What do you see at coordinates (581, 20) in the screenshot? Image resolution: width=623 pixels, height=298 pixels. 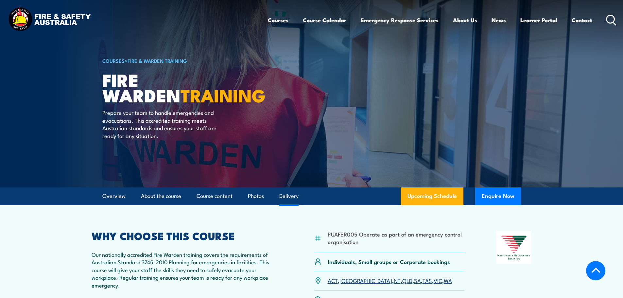 I see `a: Contact` at bounding box center [581, 20].